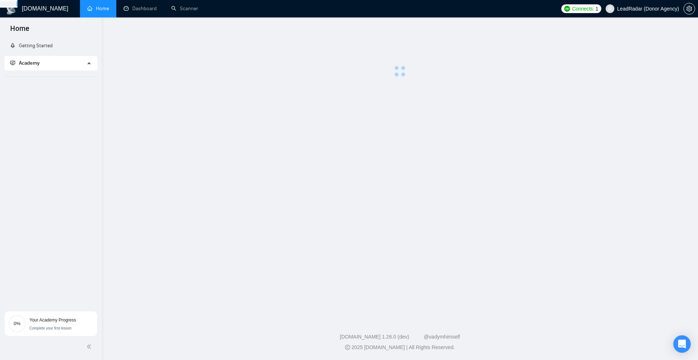  What do you see at coordinates (597, 9) in the screenshot?
I see `span: 1` at bounding box center [597, 9].